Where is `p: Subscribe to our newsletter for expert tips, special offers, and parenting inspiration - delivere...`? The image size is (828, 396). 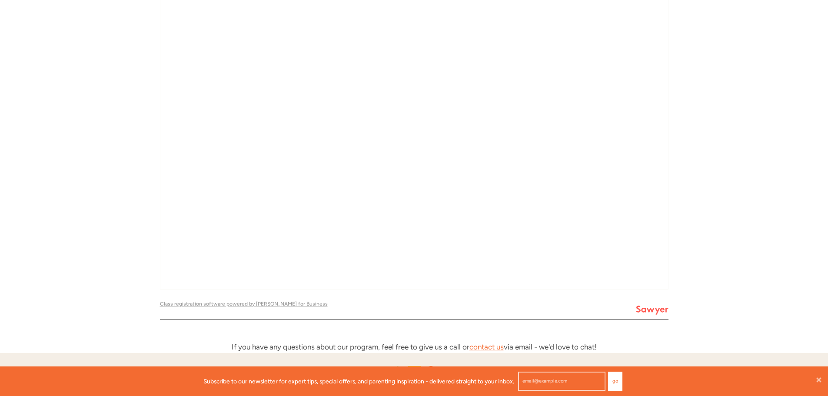
p: Subscribe to our newsletter for expert tips, special offers, and parenting inspiration - delivere... is located at coordinates (359, 381).